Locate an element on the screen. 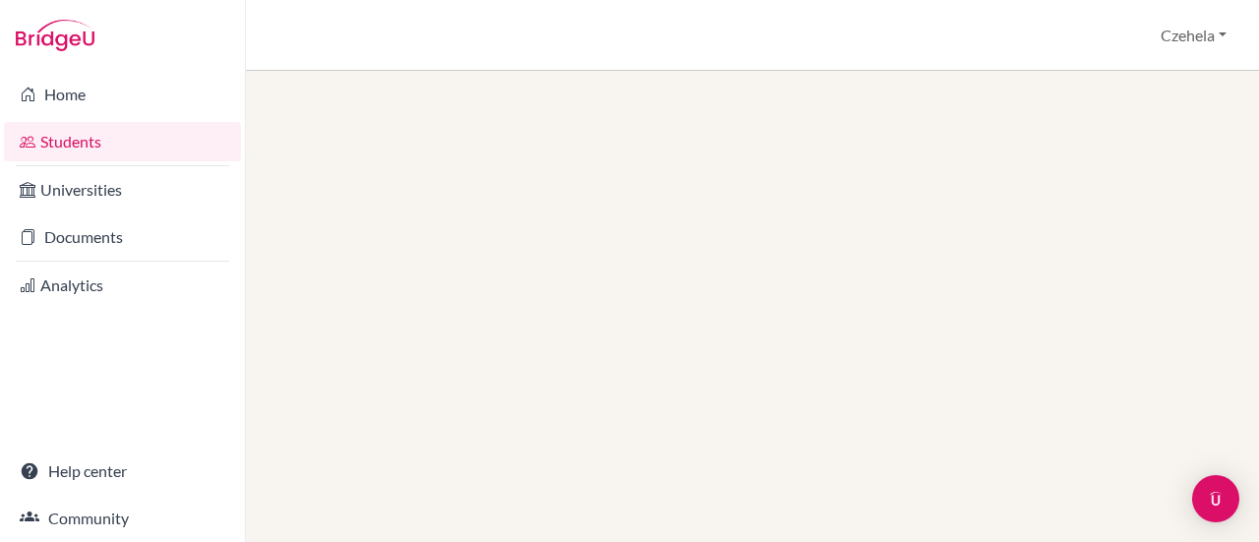 This screenshot has width=1259, height=542. img: Bridge-U is located at coordinates (55, 35).